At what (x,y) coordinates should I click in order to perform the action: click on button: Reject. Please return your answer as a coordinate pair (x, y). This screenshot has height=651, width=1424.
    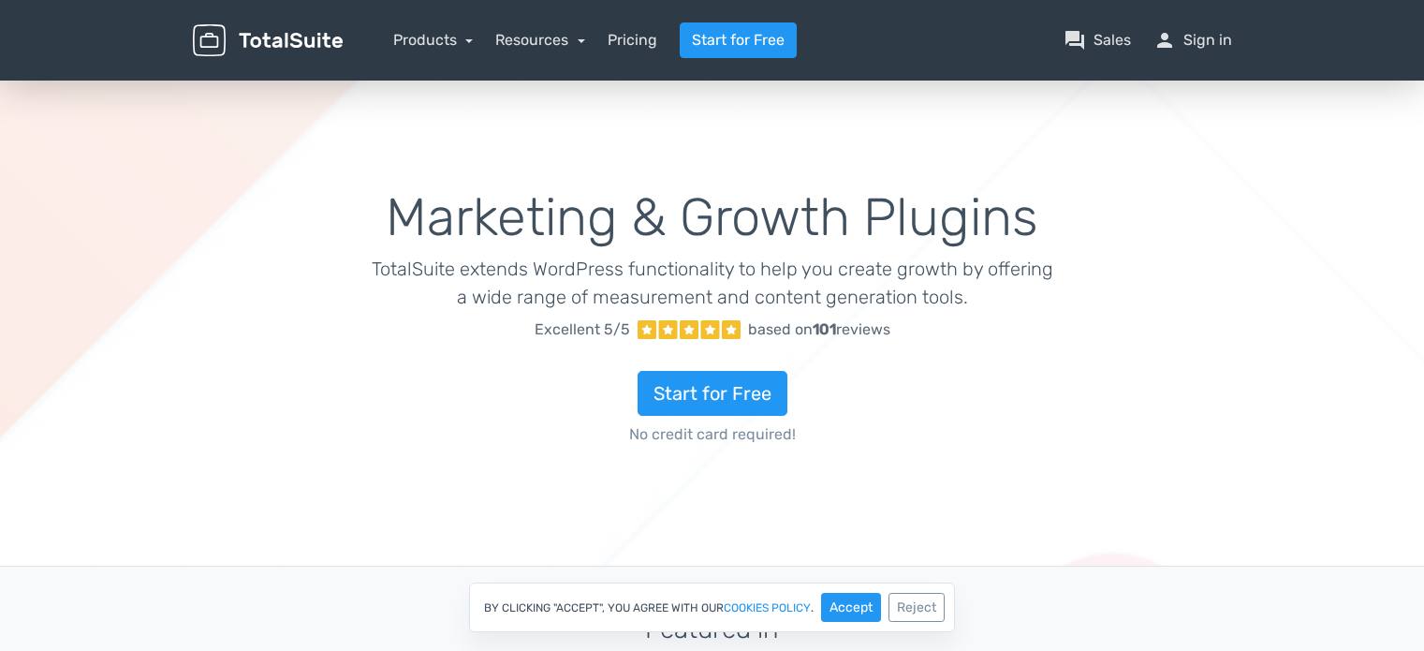
    Looking at the image, I should click on (917, 607).